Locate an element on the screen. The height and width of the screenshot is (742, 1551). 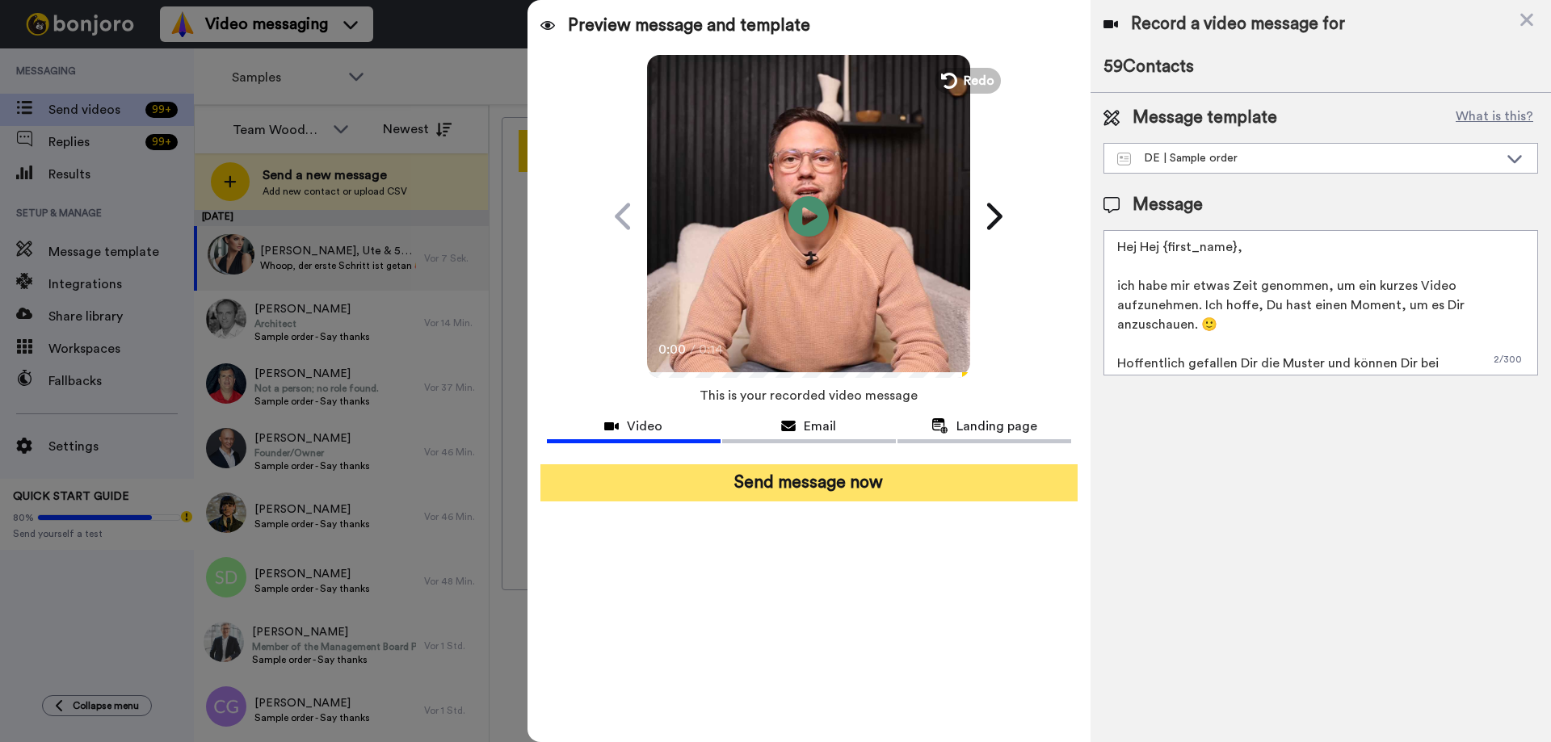
span: This is your recorded video message is located at coordinates (809, 396).